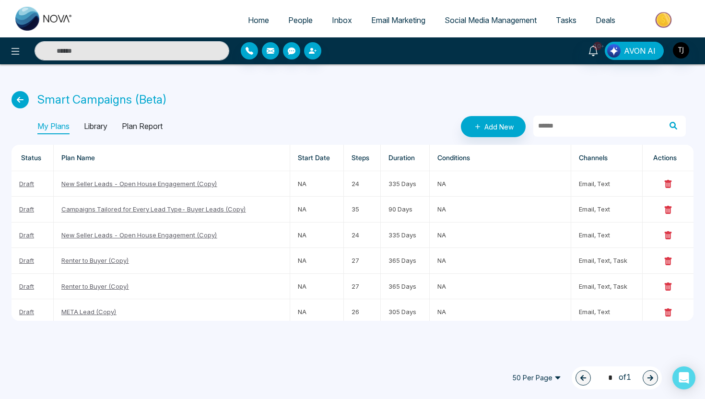 This screenshot has height=399, width=705. What do you see at coordinates (398, 20) in the screenshot?
I see `a: Email Marketing` at bounding box center [398, 20].